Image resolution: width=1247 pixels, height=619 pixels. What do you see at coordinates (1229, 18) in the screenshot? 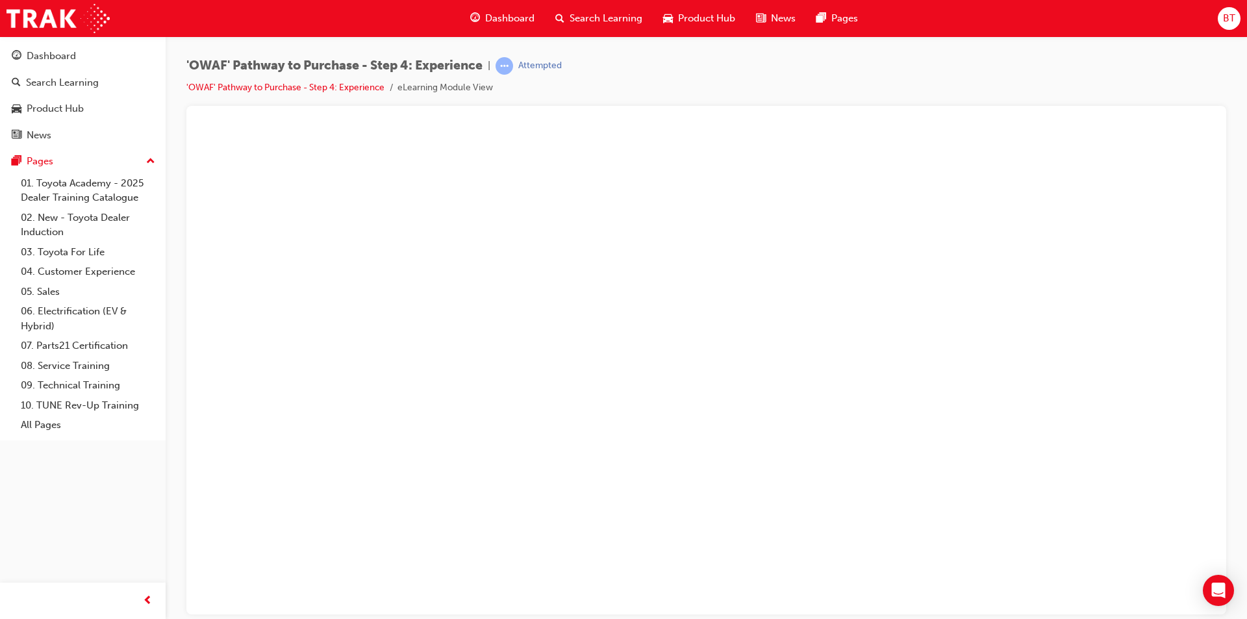
I see `span: BT` at bounding box center [1229, 18].